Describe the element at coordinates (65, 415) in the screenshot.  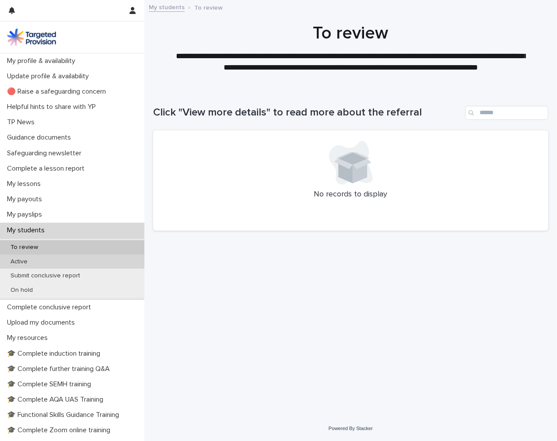
I see `p: 🎓 Functional Skills Guidance Training` at that location.